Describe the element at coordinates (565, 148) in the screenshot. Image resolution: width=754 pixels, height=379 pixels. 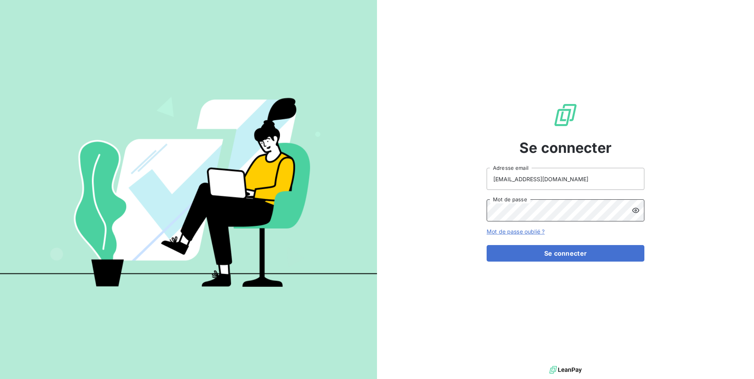
I see `span: Se connecter` at that location.